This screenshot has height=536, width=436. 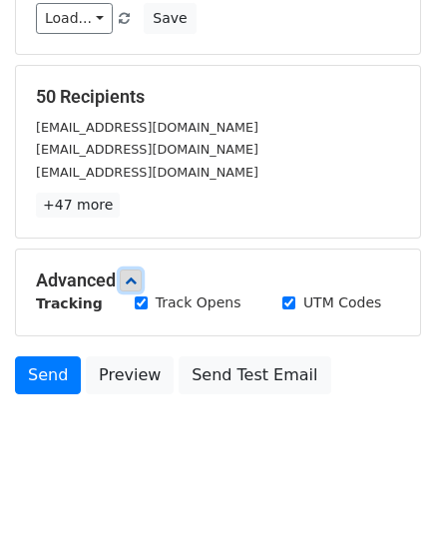 What do you see at coordinates (255, 376) in the screenshot?
I see `a: Send Test Email` at bounding box center [255, 376].